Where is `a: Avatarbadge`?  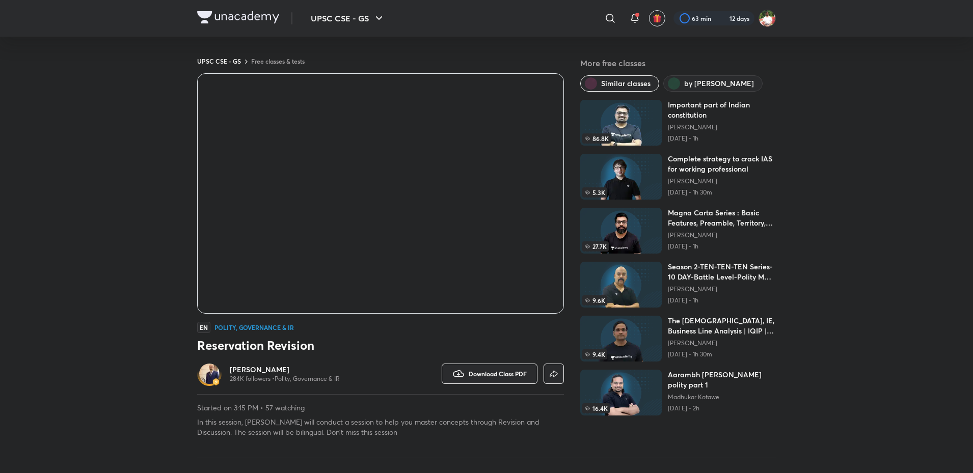
a: Avatarbadge is located at coordinates (209, 374).